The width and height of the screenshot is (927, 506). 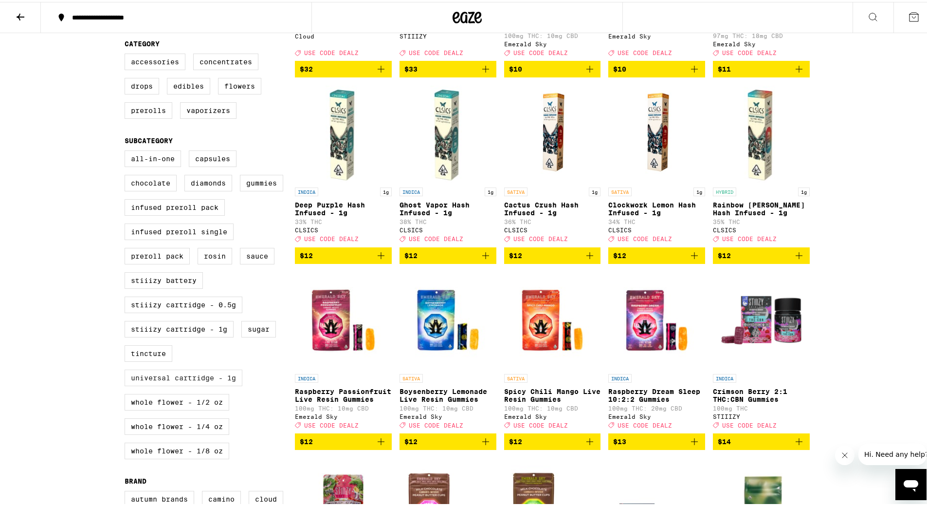 What do you see at coordinates (656, 318) in the screenshot?
I see `img: Emerald Sky - Raspberry Dream Sleep 10:2:2 Gummies` at bounding box center [656, 318].